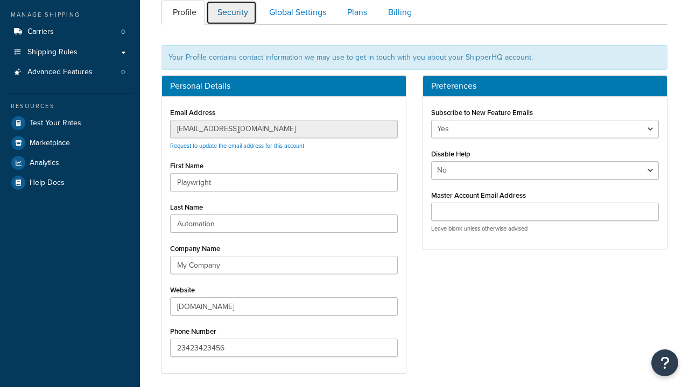  What do you see at coordinates (44, 163) in the screenshot?
I see `span: Analytics` at bounding box center [44, 163].